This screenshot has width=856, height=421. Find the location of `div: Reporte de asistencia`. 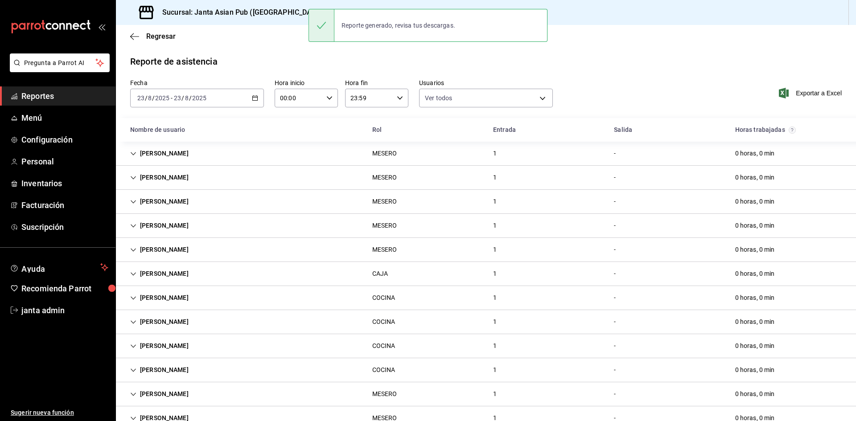

div: Reporte de asistencia is located at coordinates (174, 62).